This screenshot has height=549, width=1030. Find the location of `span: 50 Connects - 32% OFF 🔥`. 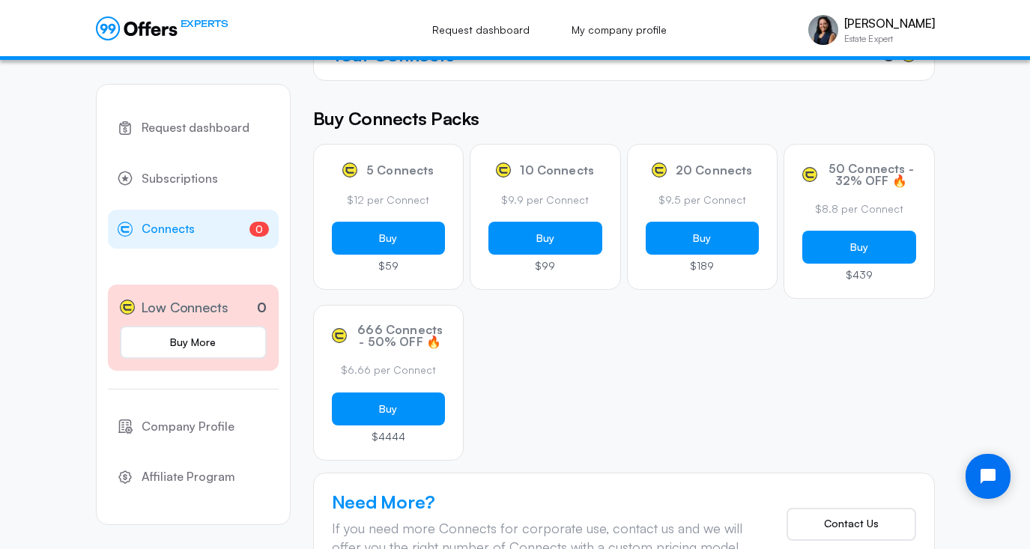

span: 50 Connects - 32% OFF 🔥 is located at coordinates (871, 174).